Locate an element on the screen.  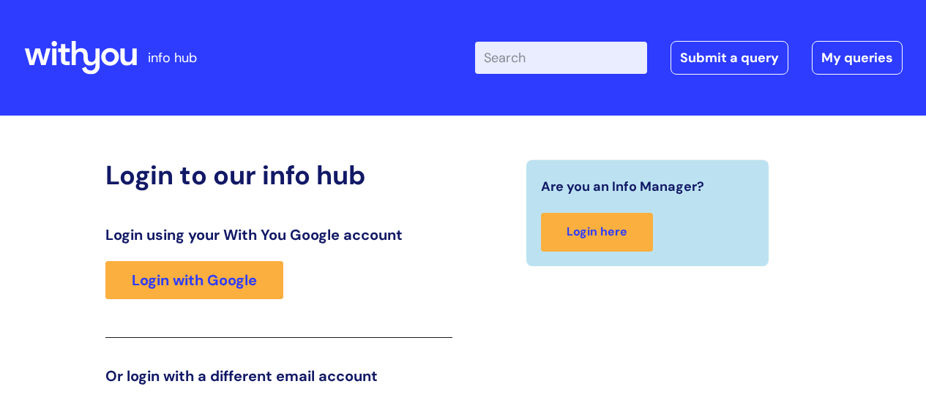
p: info hub is located at coordinates (172, 58).